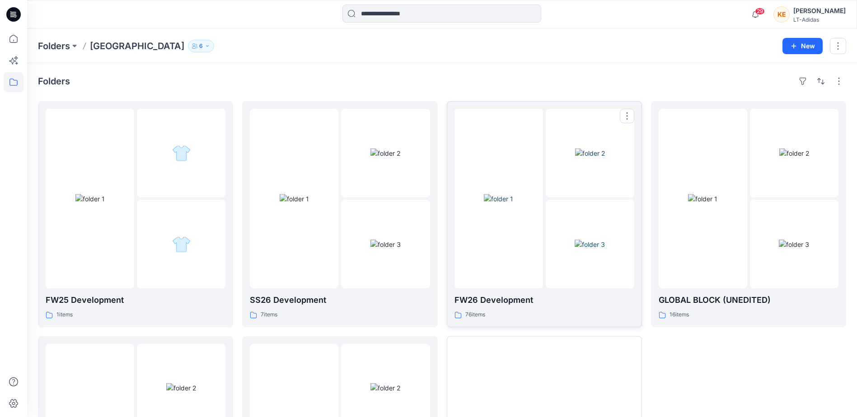 Image resolution: width=857 pixels, height=417 pixels. Describe the element at coordinates (54, 46) in the screenshot. I see `p: Folders` at that location.